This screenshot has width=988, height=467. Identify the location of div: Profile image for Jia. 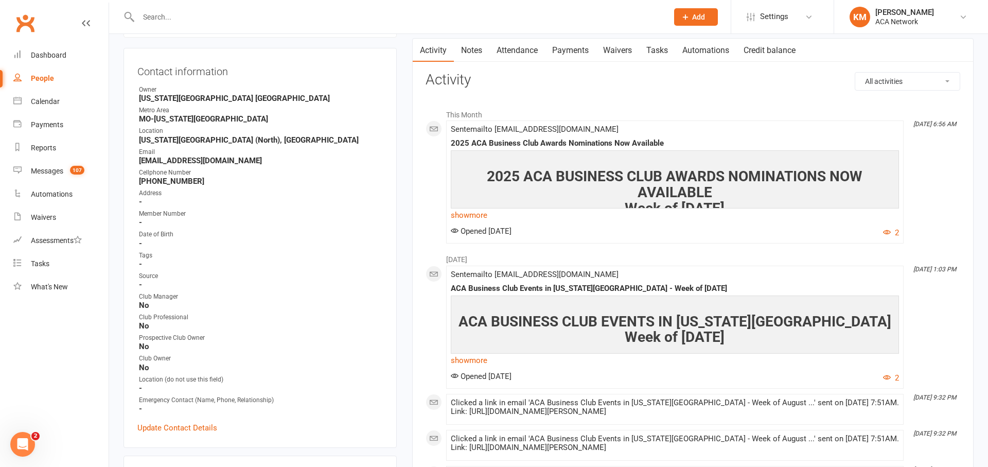
(70, 27).